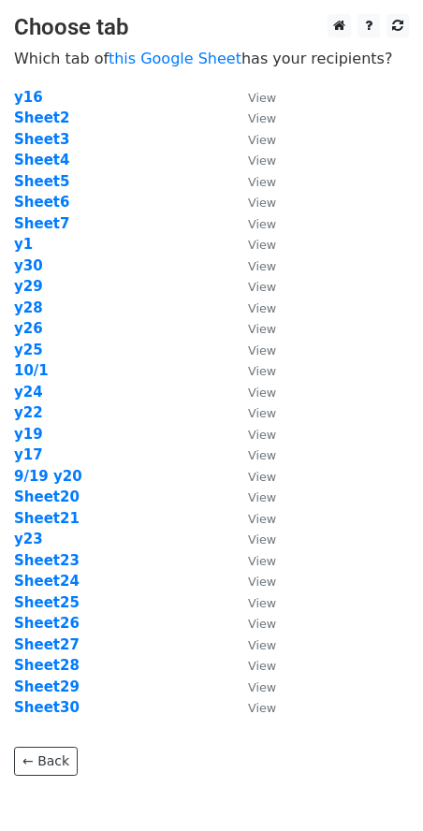 Image resolution: width=423 pixels, height=831 pixels. I want to click on a: Sheet23, so click(47, 561).